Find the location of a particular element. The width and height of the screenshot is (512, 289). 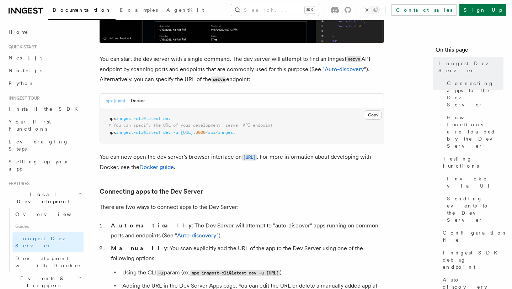

a: Development with Docker is located at coordinates (48, 262).